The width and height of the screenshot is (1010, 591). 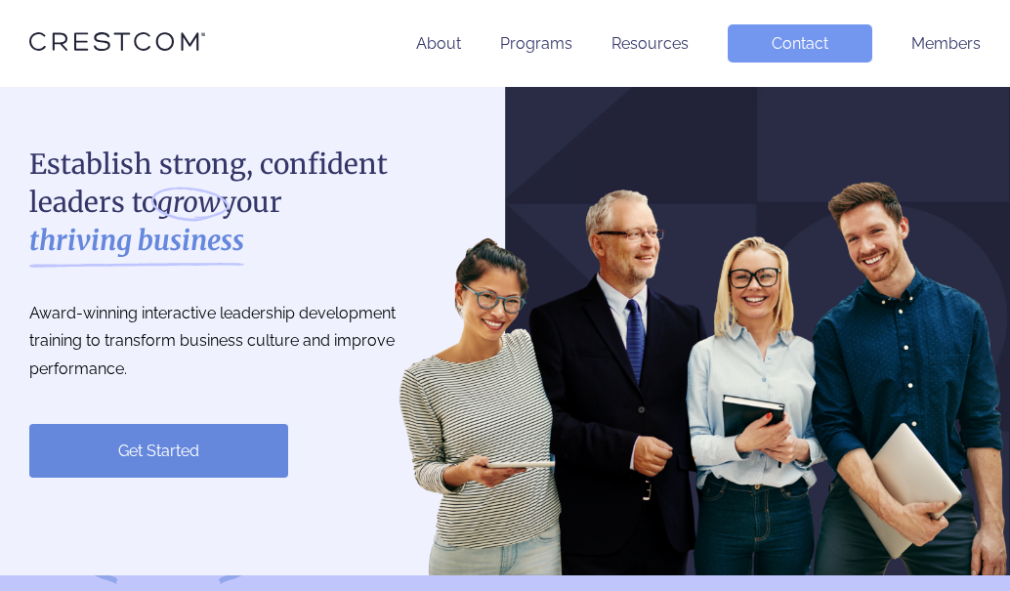 What do you see at coordinates (650, 43) in the screenshot?
I see `a: Resources` at bounding box center [650, 43].